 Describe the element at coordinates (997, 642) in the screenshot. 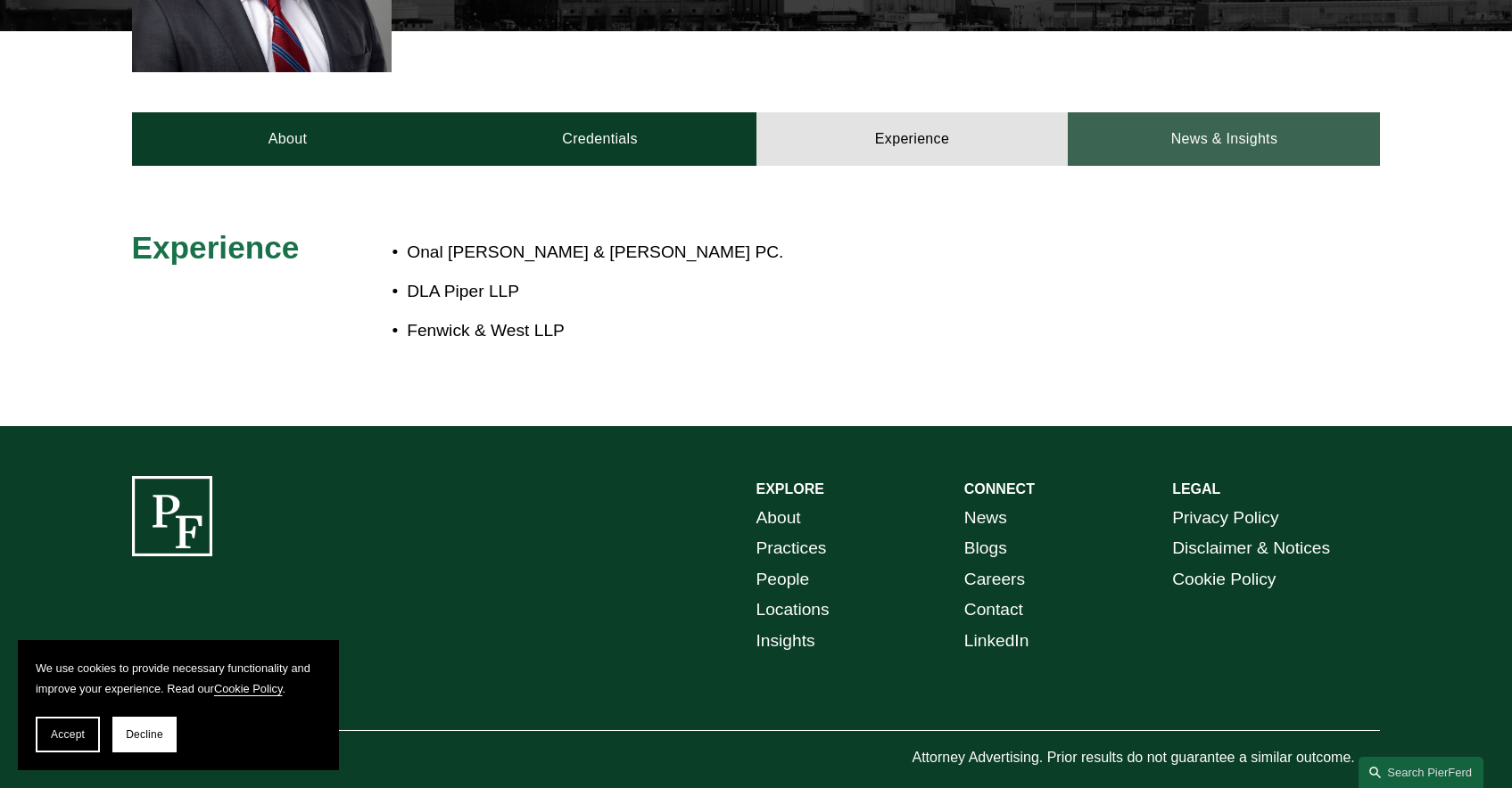

I see `a: LinkedIn` at that location.